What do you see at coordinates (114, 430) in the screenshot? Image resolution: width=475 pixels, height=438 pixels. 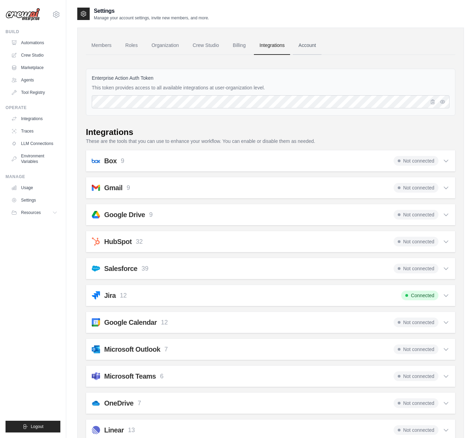 I see `h2: Linear` at bounding box center [114, 430].